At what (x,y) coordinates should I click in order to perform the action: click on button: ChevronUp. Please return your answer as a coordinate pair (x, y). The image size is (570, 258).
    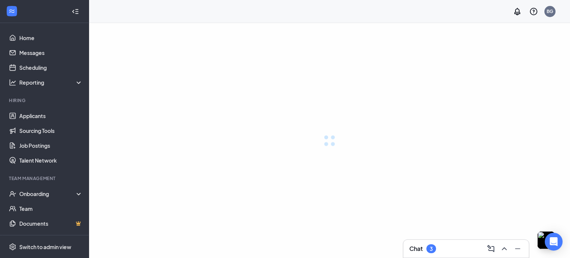
    Looking at the image, I should click on (503, 248).